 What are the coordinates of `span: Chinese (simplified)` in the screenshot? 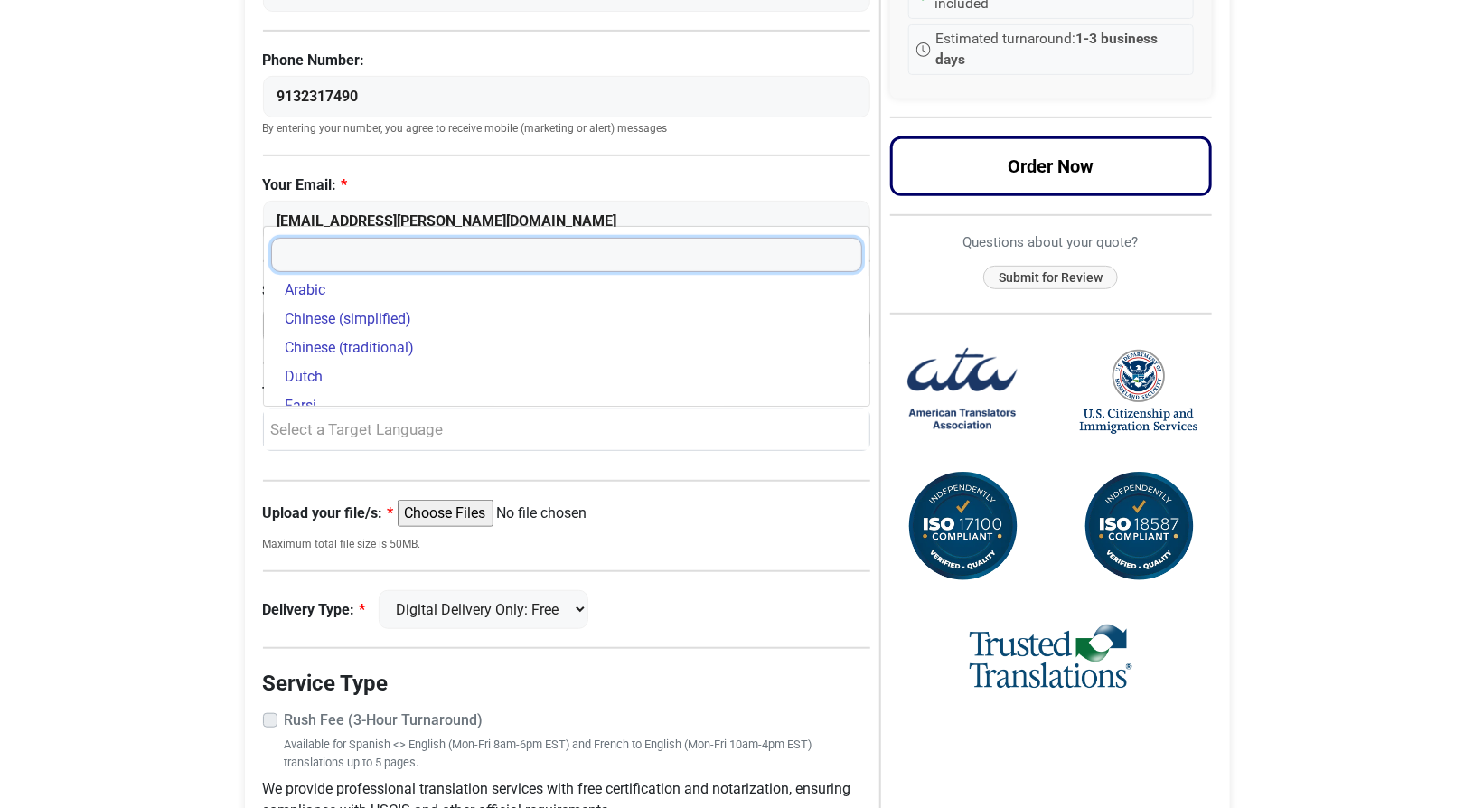 It's located at (349, 319).